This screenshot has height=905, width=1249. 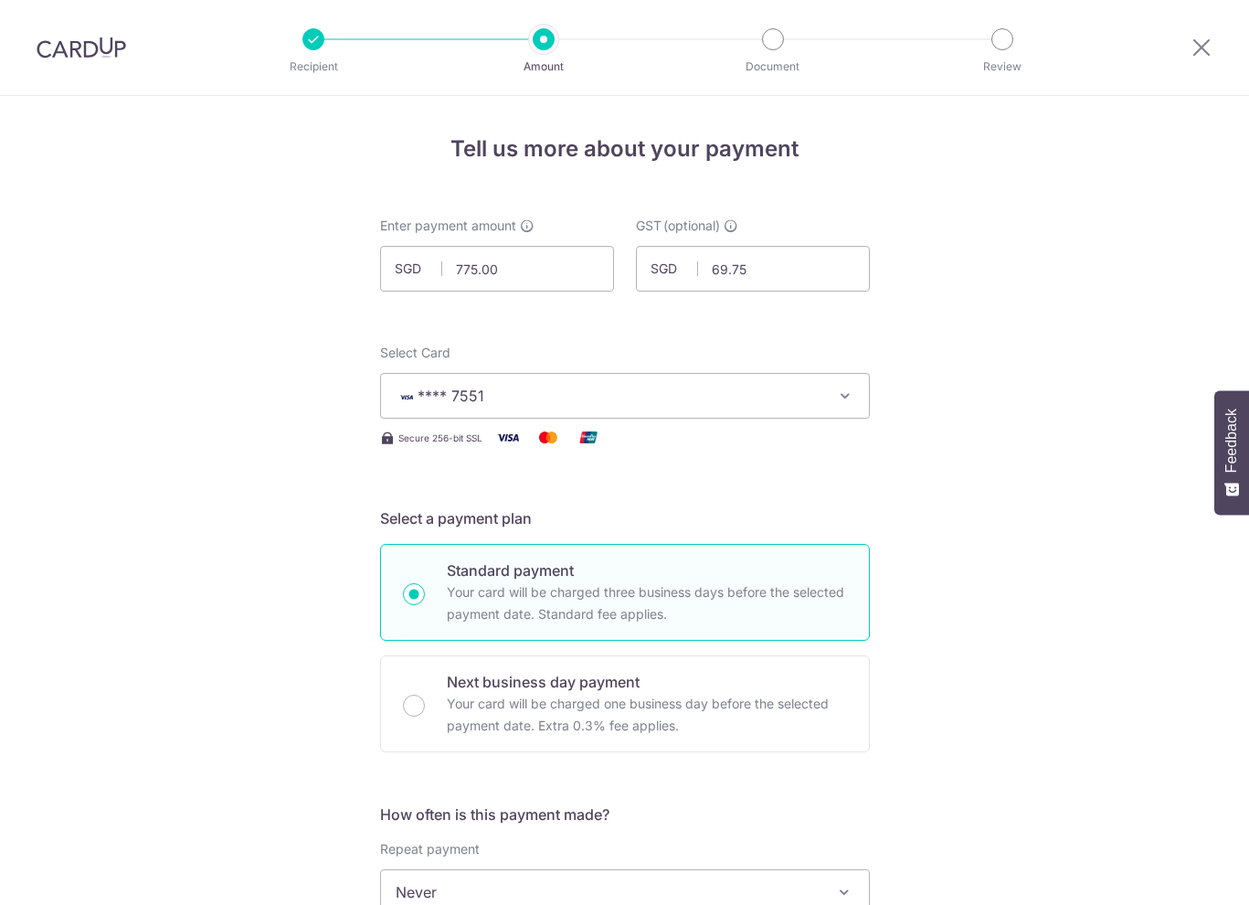 What do you see at coordinates (440, 438) in the screenshot?
I see `span: Secure 256-bit SSL` at bounding box center [440, 438].